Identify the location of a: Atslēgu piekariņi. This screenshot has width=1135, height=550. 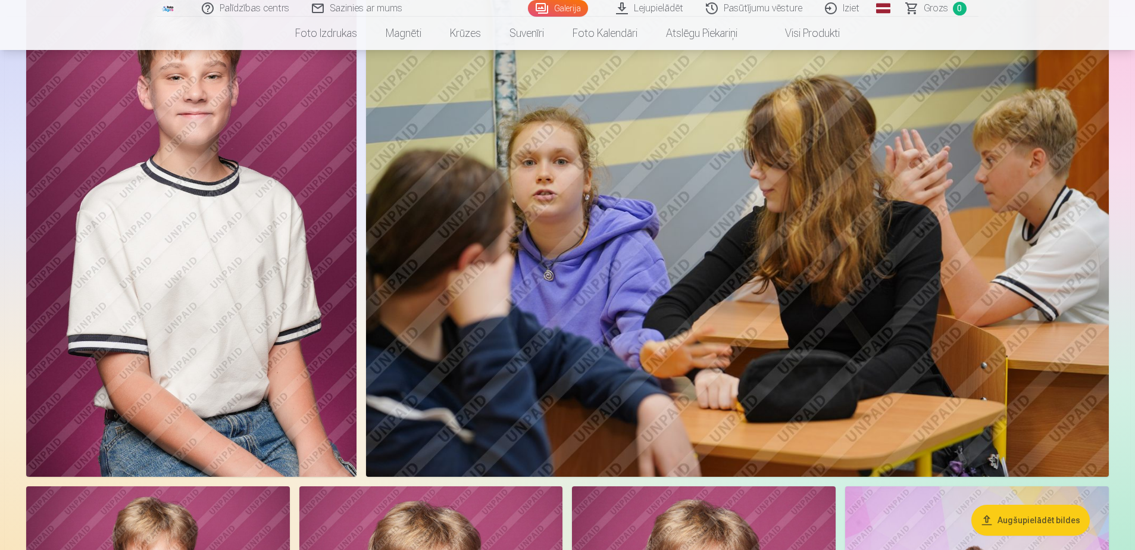
(702, 33).